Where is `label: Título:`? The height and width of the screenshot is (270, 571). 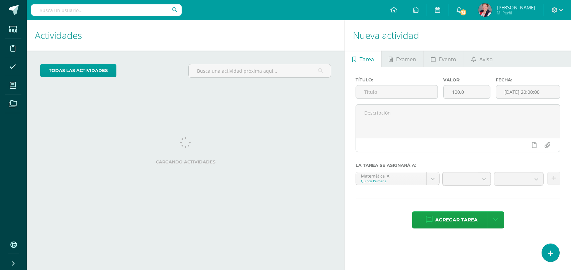
label: Título: is located at coordinates (397, 80).